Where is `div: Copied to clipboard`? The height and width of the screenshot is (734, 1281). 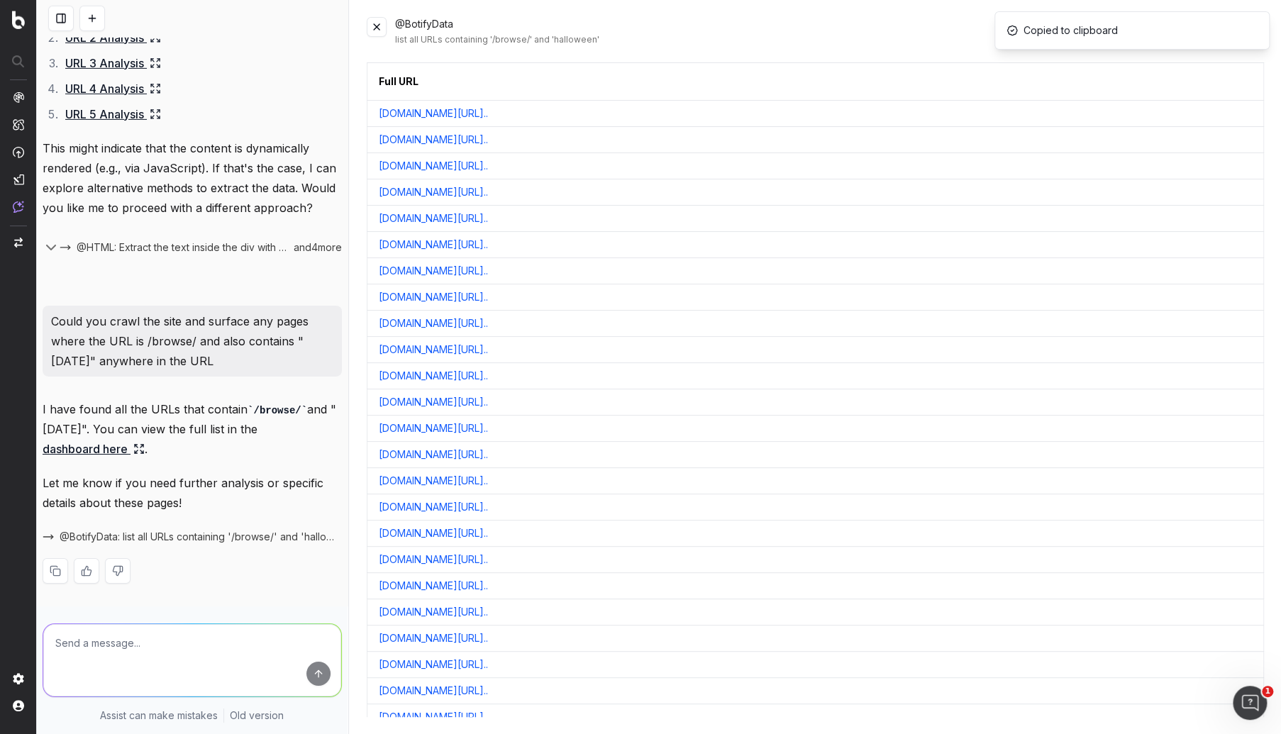
div: Copied to clipboard is located at coordinates (1061, 30).